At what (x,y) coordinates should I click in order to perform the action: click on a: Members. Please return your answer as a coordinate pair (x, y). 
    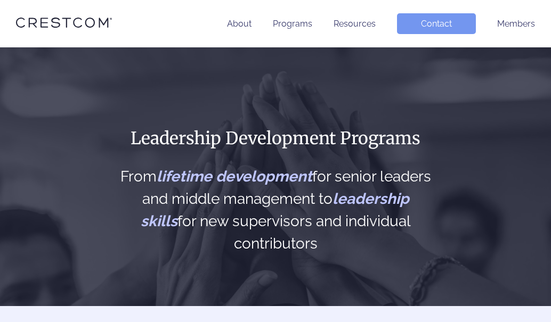
    Looking at the image, I should click on (516, 23).